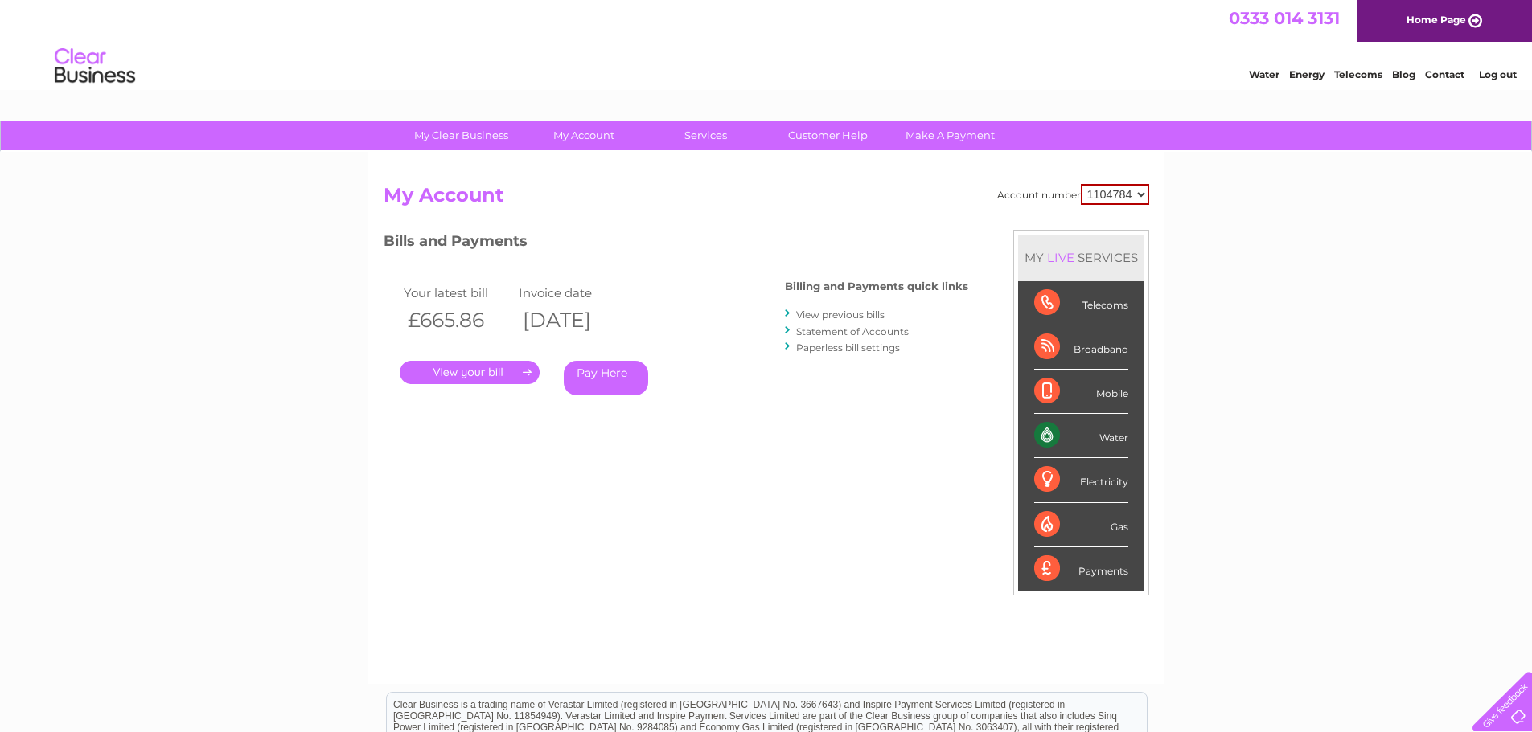 The image size is (1532, 732). I want to click on div: Electricity, so click(1081, 480).